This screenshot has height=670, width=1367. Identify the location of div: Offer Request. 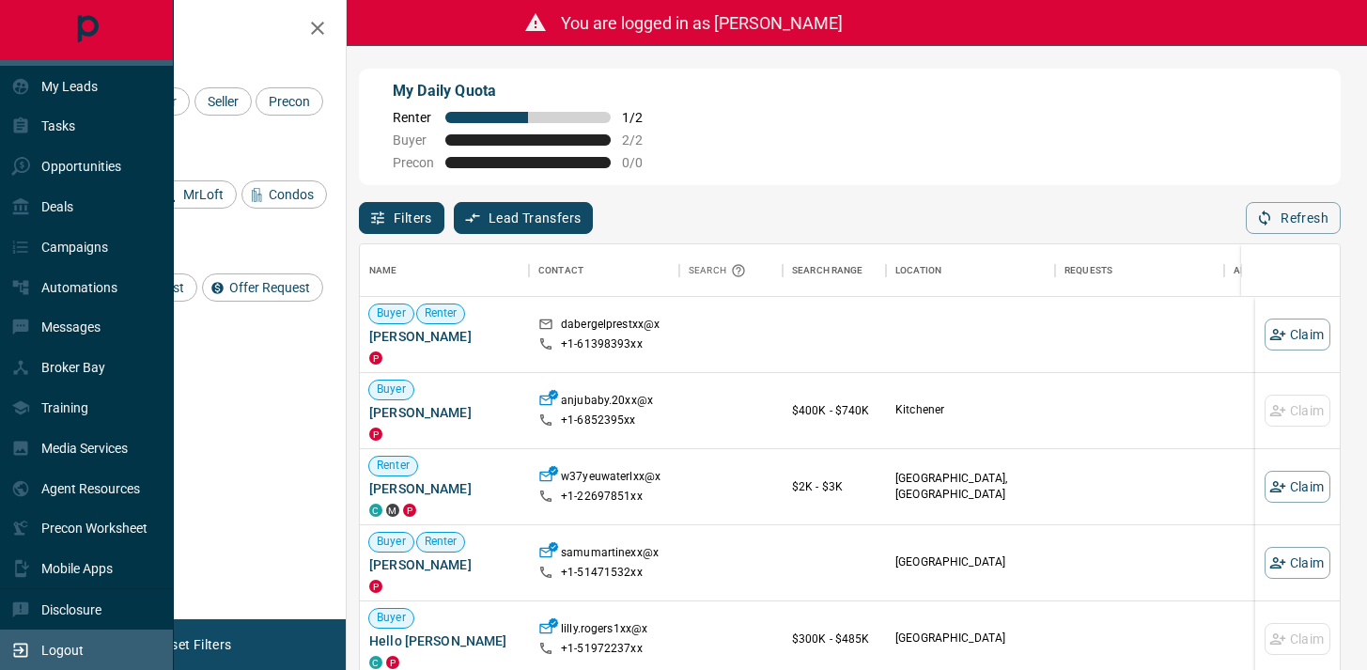
(262, 288).